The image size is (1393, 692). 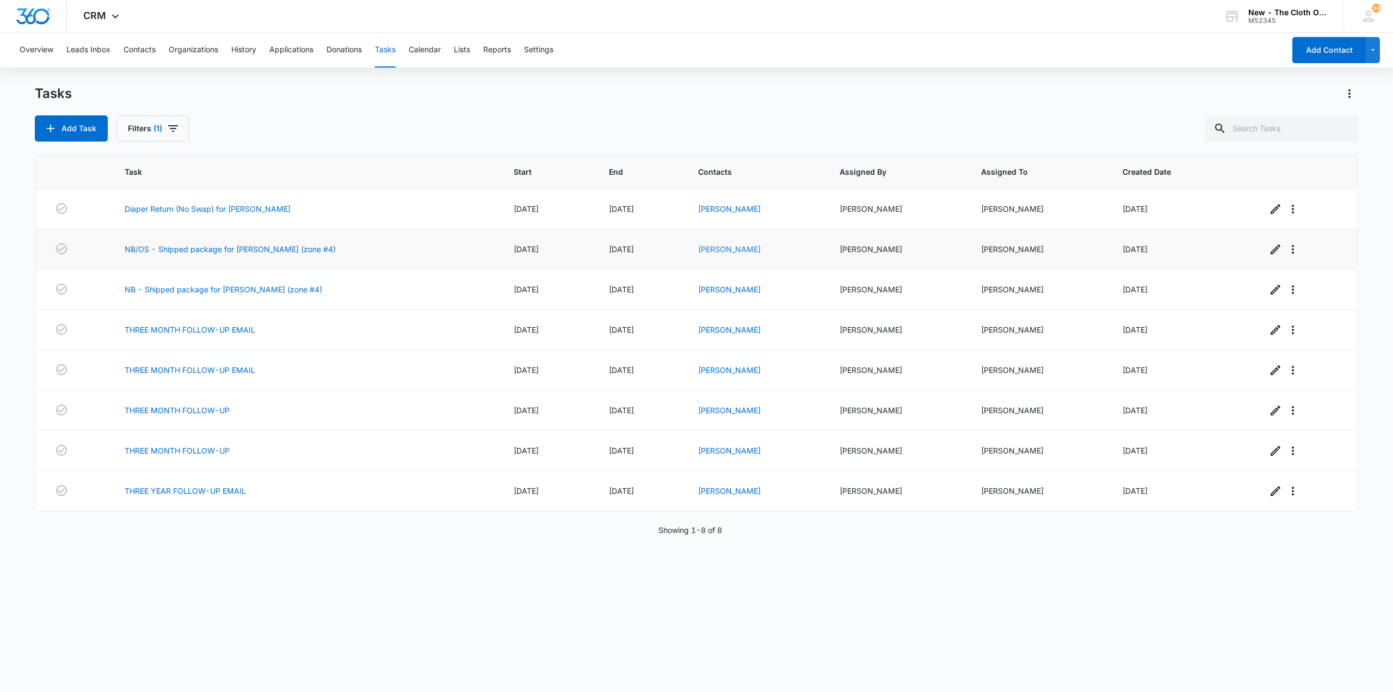 What do you see at coordinates (1288, 21) in the screenshot?
I see `div: account id` at bounding box center [1288, 21].